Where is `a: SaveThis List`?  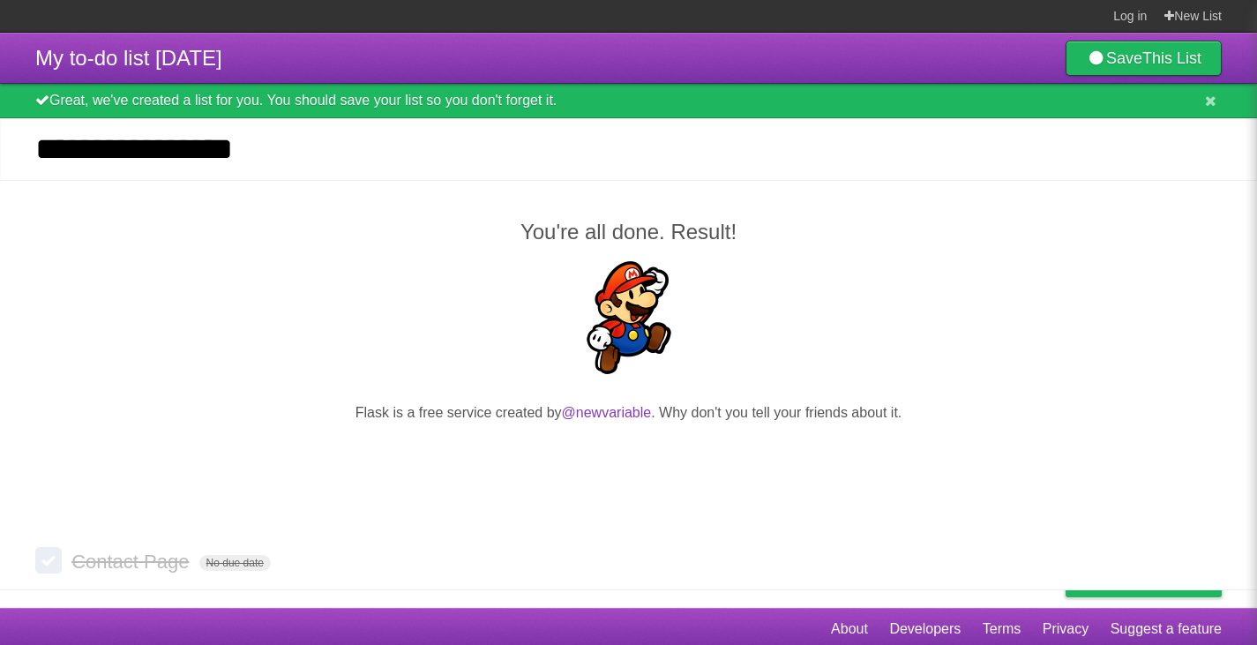
a: SaveThis List is located at coordinates (1143, 58).